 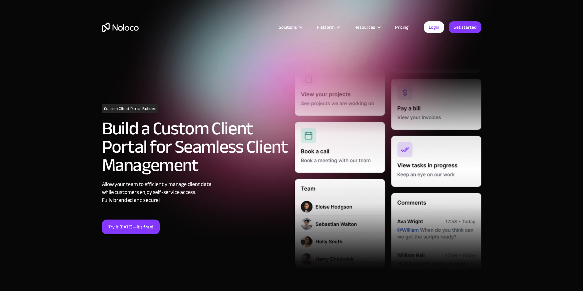 What do you see at coordinates (465, 27) in the screenshot?
I see `a: Get started` at bounding box center [465, 27].